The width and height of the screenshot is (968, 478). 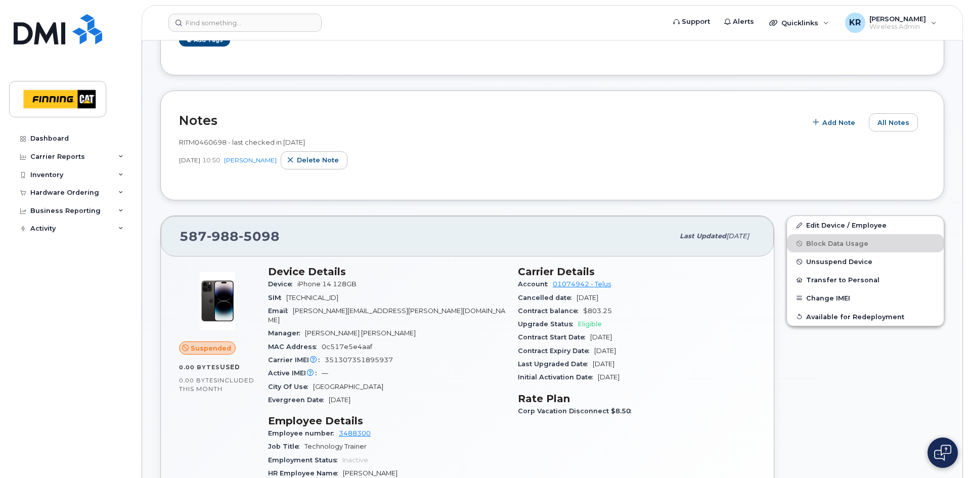 What do you see at coordinates (839, 122) in the screenshot?
I see `span: Add Note` at bounding box center [839, 122].